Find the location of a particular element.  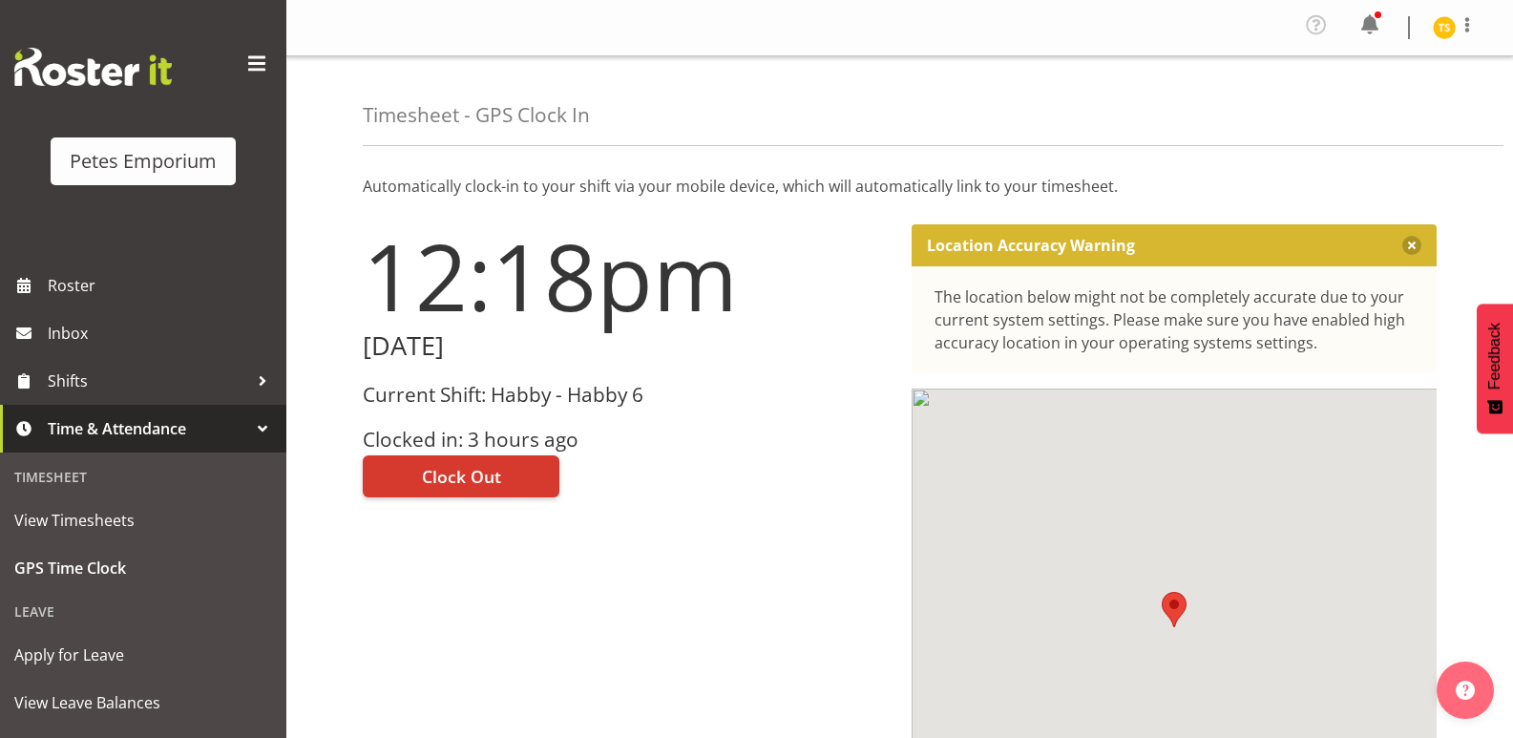

p: Automatically clock-in to your shift via your mobile device, which will automatically link to you... is located at coordinates (899, 186).